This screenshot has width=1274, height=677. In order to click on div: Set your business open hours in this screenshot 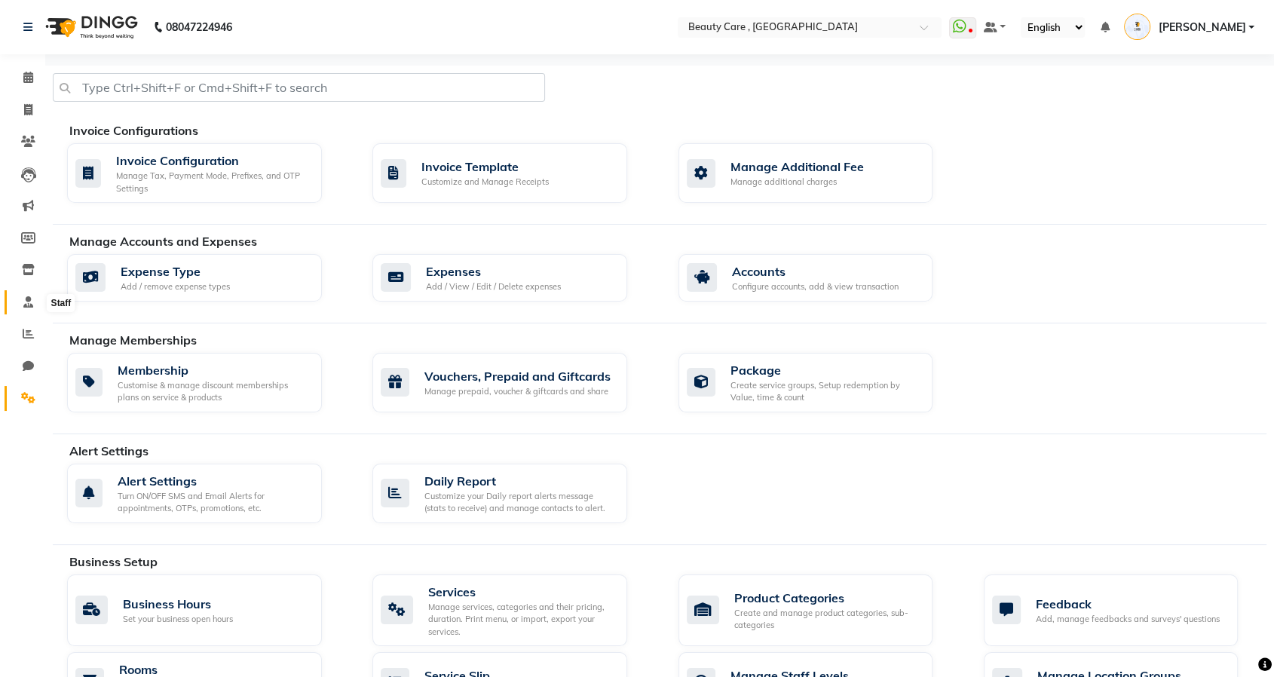, I will do `click(178, 619)`.